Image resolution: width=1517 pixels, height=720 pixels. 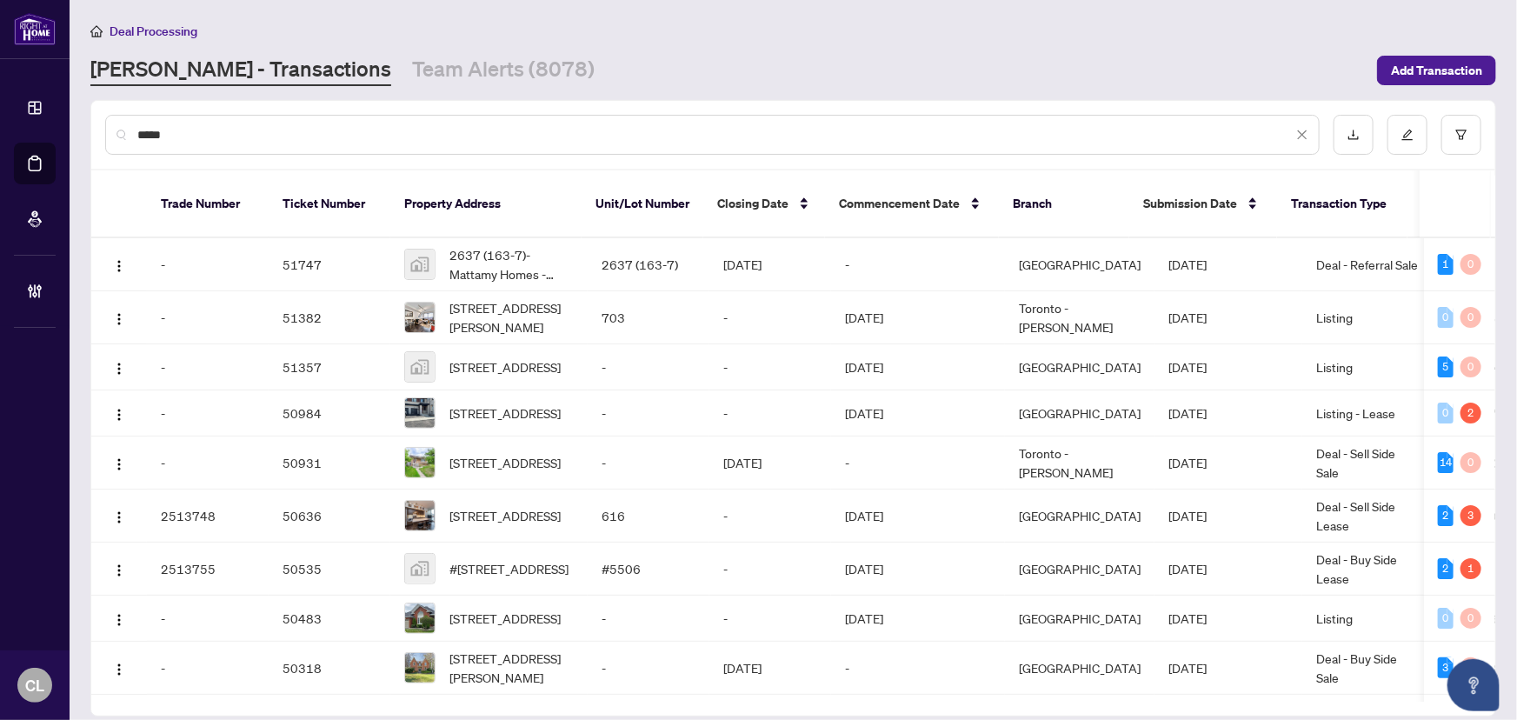 I want to click on td: 50318, so click(x=330, y=668).